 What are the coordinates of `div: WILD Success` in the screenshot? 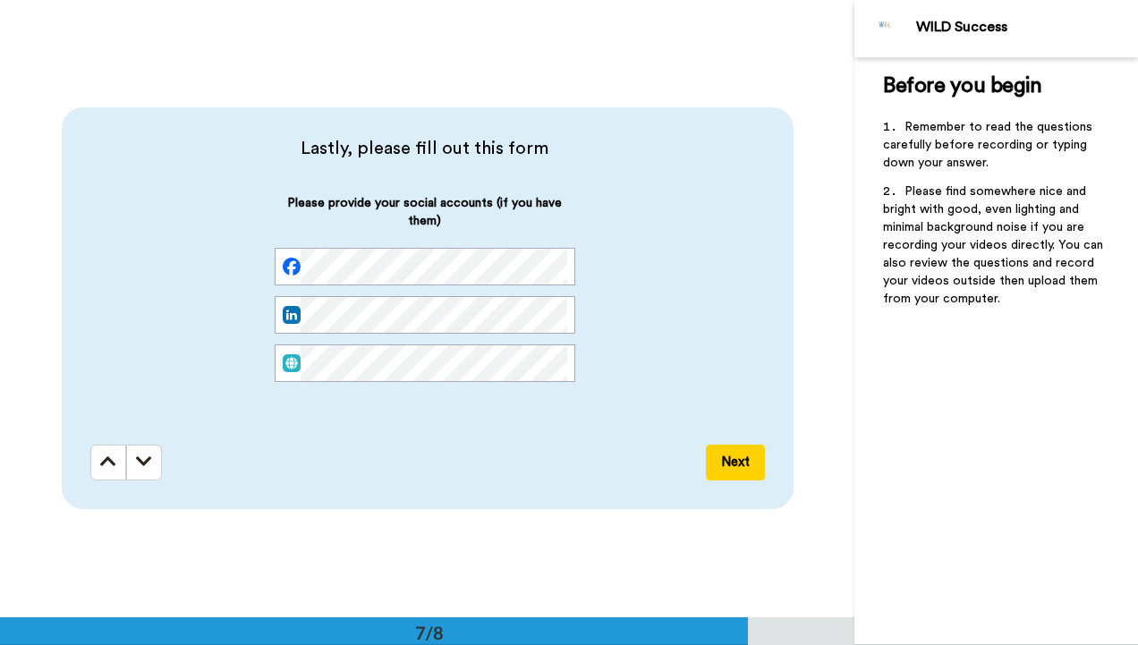 It's located at (1026, 27).